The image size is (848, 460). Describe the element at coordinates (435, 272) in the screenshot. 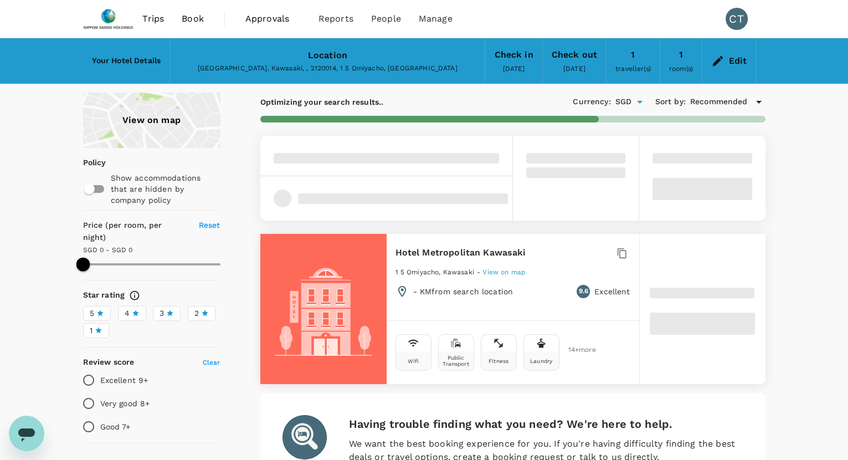

I see `span: 1 5 Omiyacho, Kawasaki` at that location.